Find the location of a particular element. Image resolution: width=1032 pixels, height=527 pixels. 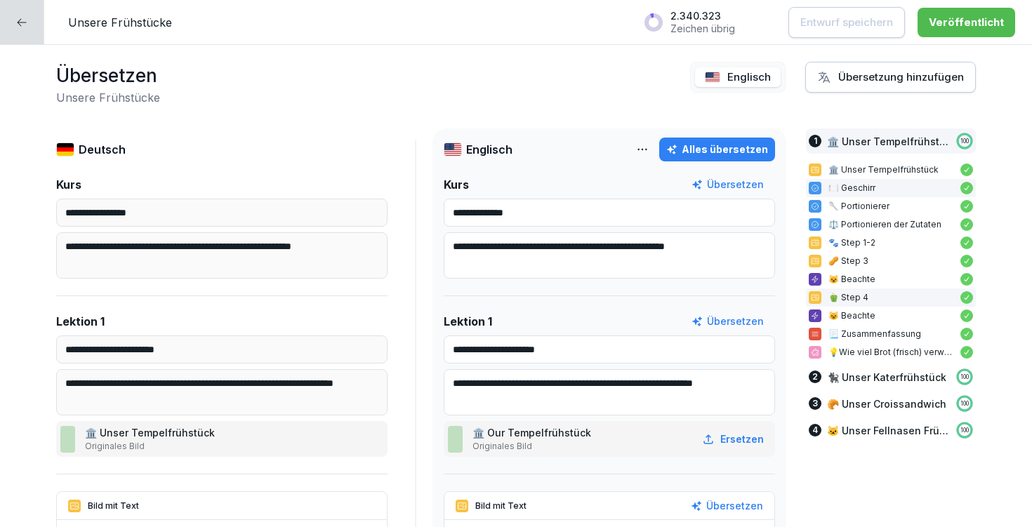

p: 2.340.323 is located at coordinates (703, 16).